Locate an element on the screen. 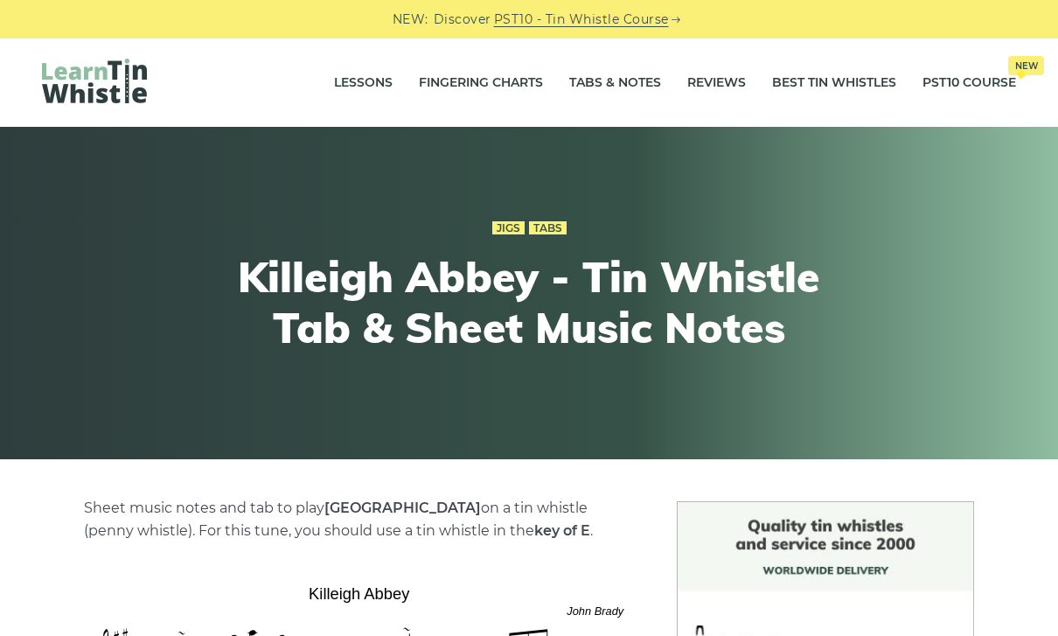 This screenshot has height=636, width=1058. img: LearnTinWhistle.com is located at coordinates (94, 80).